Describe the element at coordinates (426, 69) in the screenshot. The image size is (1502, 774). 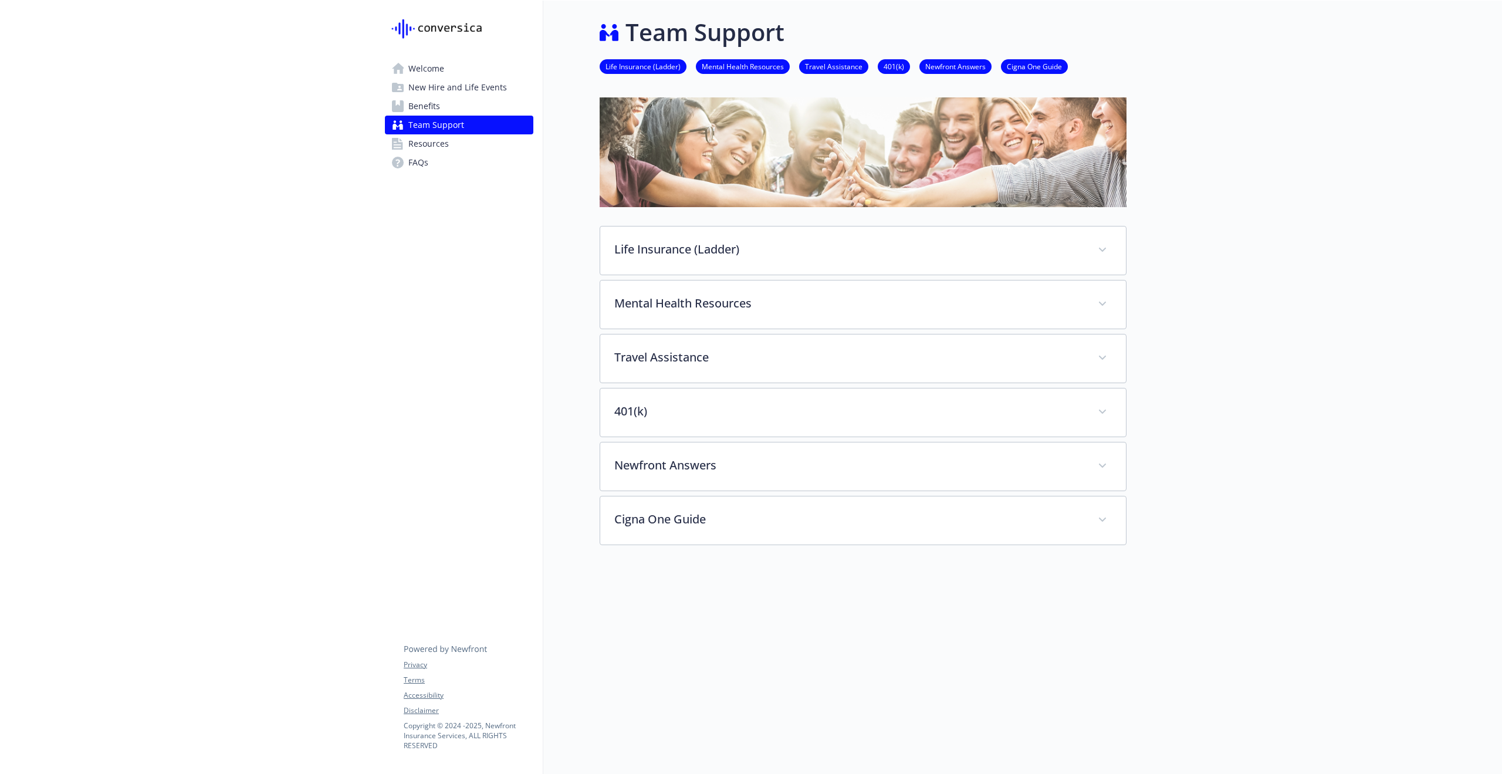
I see `span: Welcome` at that location.